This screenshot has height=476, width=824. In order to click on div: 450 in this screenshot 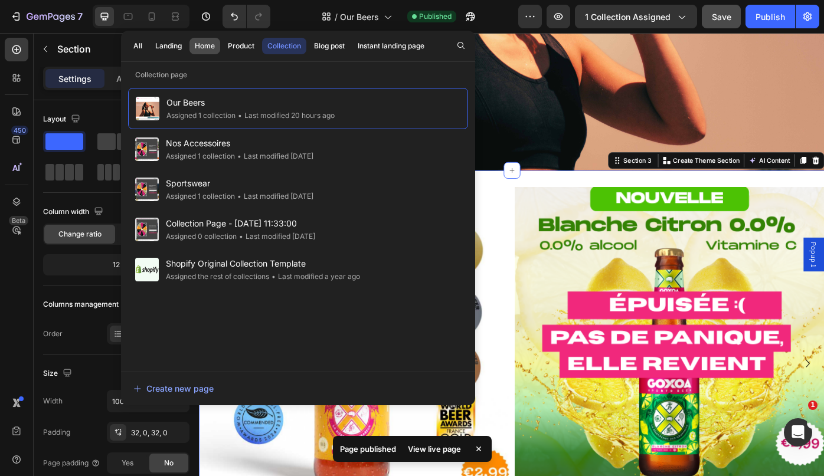, I will do `click(19, 130)`.